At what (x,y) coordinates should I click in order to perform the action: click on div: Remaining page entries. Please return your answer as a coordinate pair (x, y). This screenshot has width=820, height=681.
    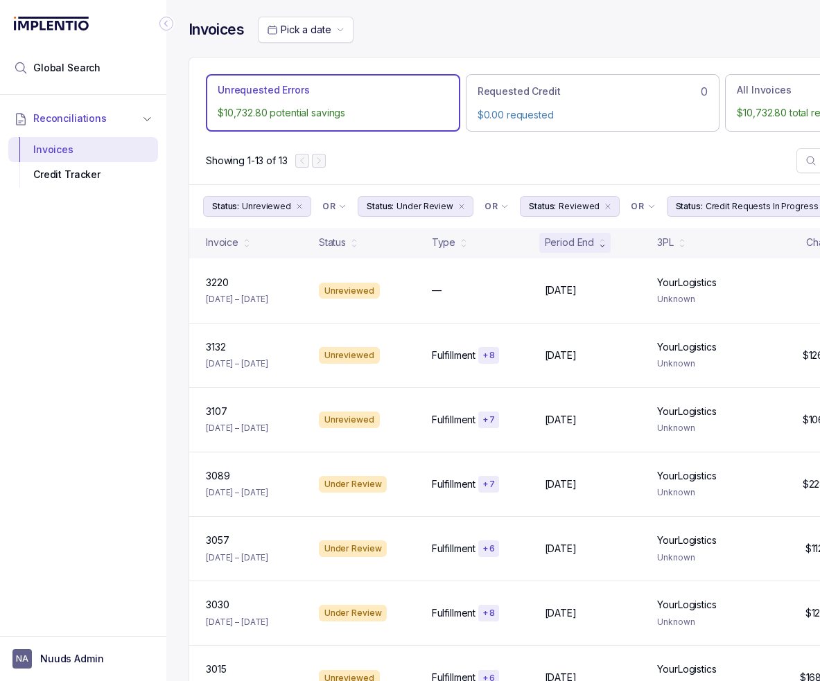
    Looking at the image, I should click on (246, 161).